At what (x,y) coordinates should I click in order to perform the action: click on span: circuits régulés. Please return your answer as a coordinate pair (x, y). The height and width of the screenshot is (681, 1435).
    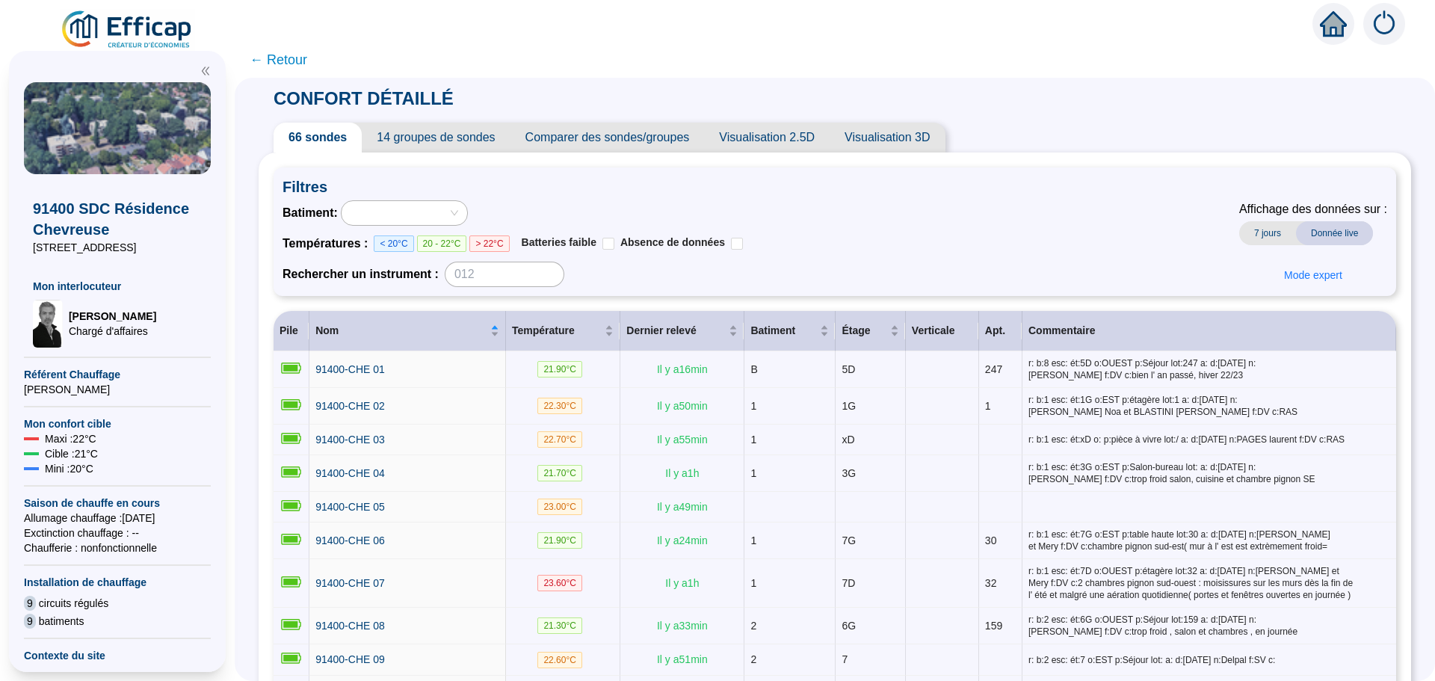
    Looking at the image, I should click on (73, 603).